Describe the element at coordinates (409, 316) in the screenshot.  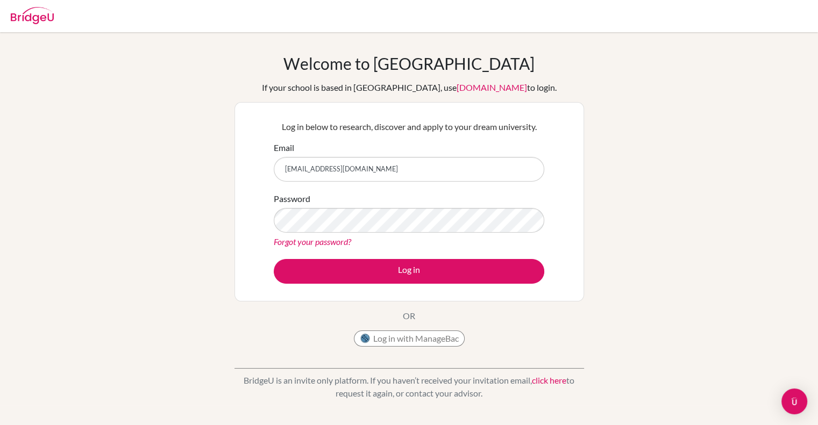
I see `p: OR` at that location.